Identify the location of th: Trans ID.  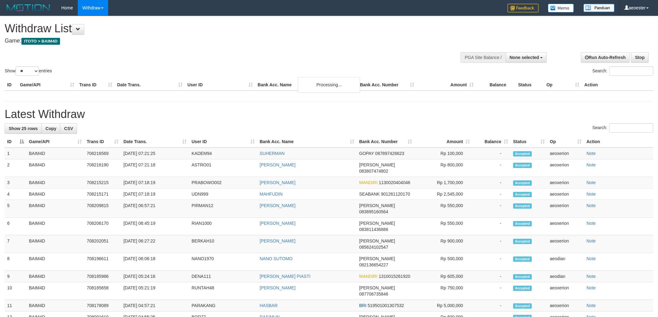
(96, 85).